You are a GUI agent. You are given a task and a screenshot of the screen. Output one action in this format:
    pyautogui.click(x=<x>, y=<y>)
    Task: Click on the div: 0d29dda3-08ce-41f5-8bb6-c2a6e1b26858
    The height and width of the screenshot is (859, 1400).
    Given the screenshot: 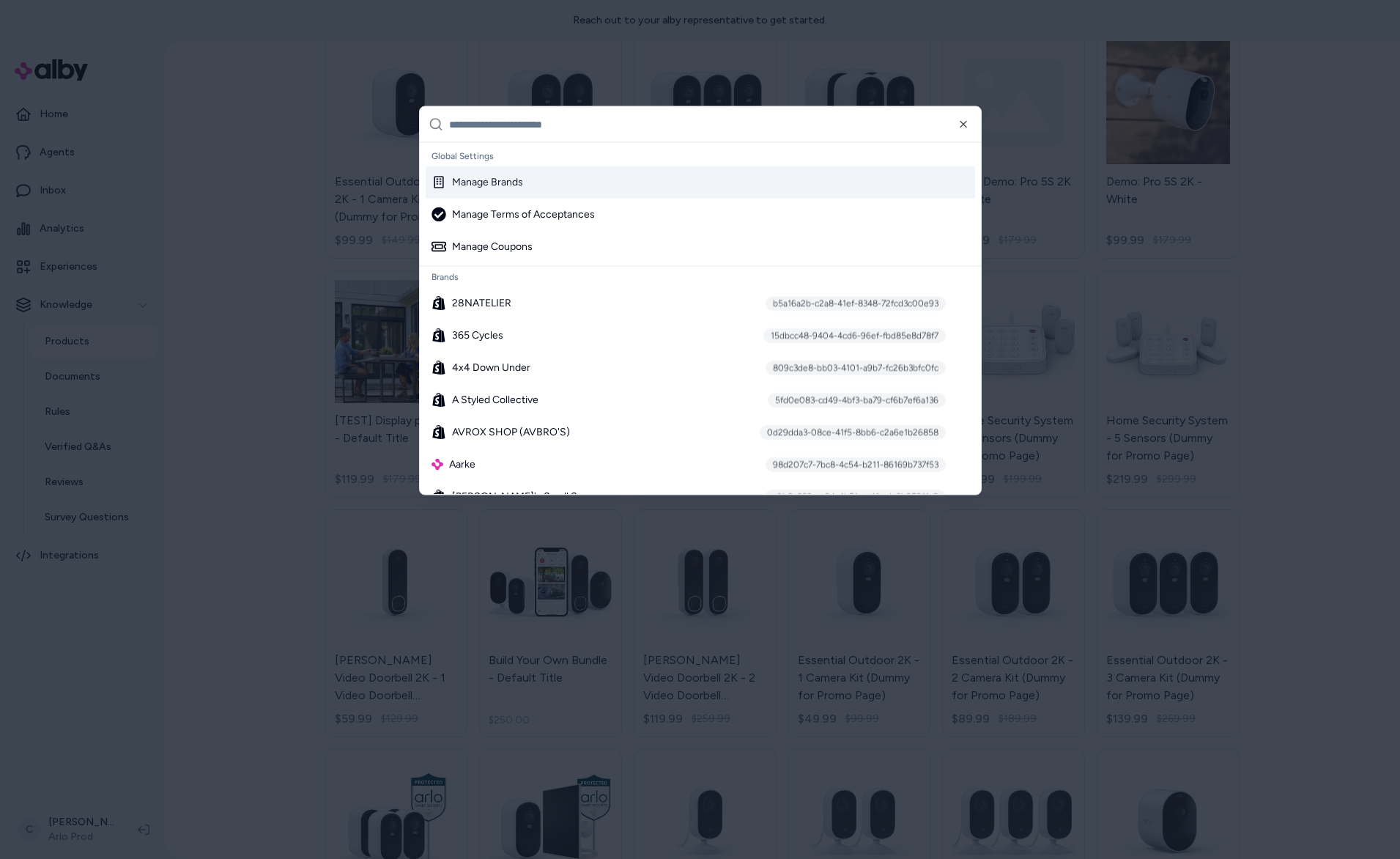 What is the action you would take?
    pyautogui.click(x=853, y=433)
    